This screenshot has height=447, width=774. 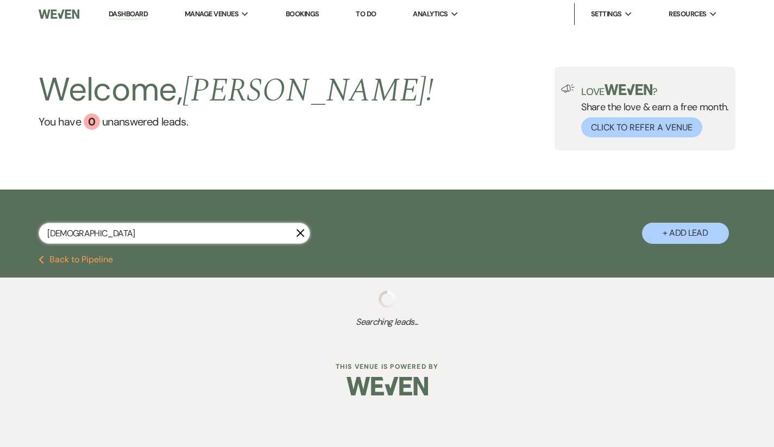 What do you see at coordinates (128, 14) in the screenshot?
I see `a: Dashboard` at bounding box center [128, 14].